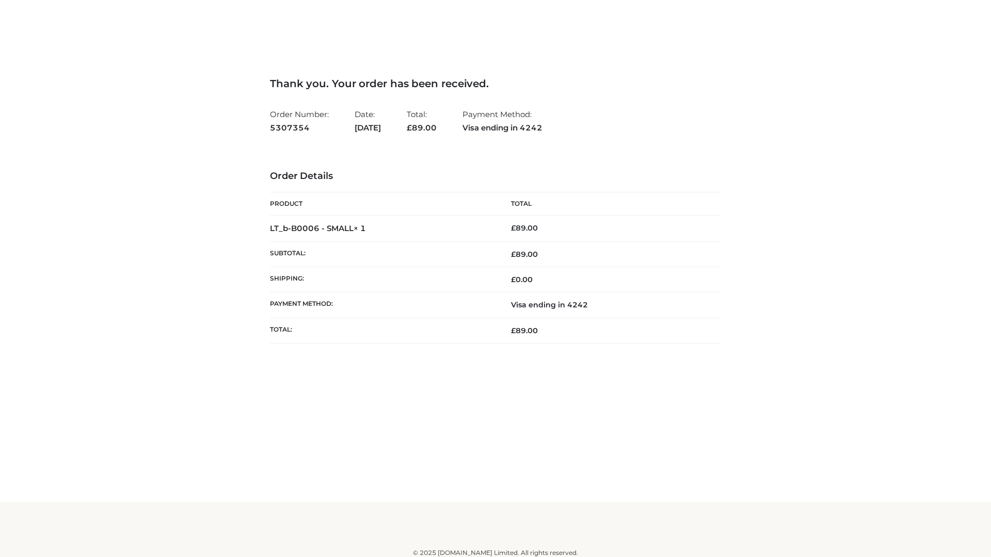 This screenshot has height=557, width=991. Describe the element at coordinates (522, 280) in the screenshot. I see `bdi: 0.00` at that location.